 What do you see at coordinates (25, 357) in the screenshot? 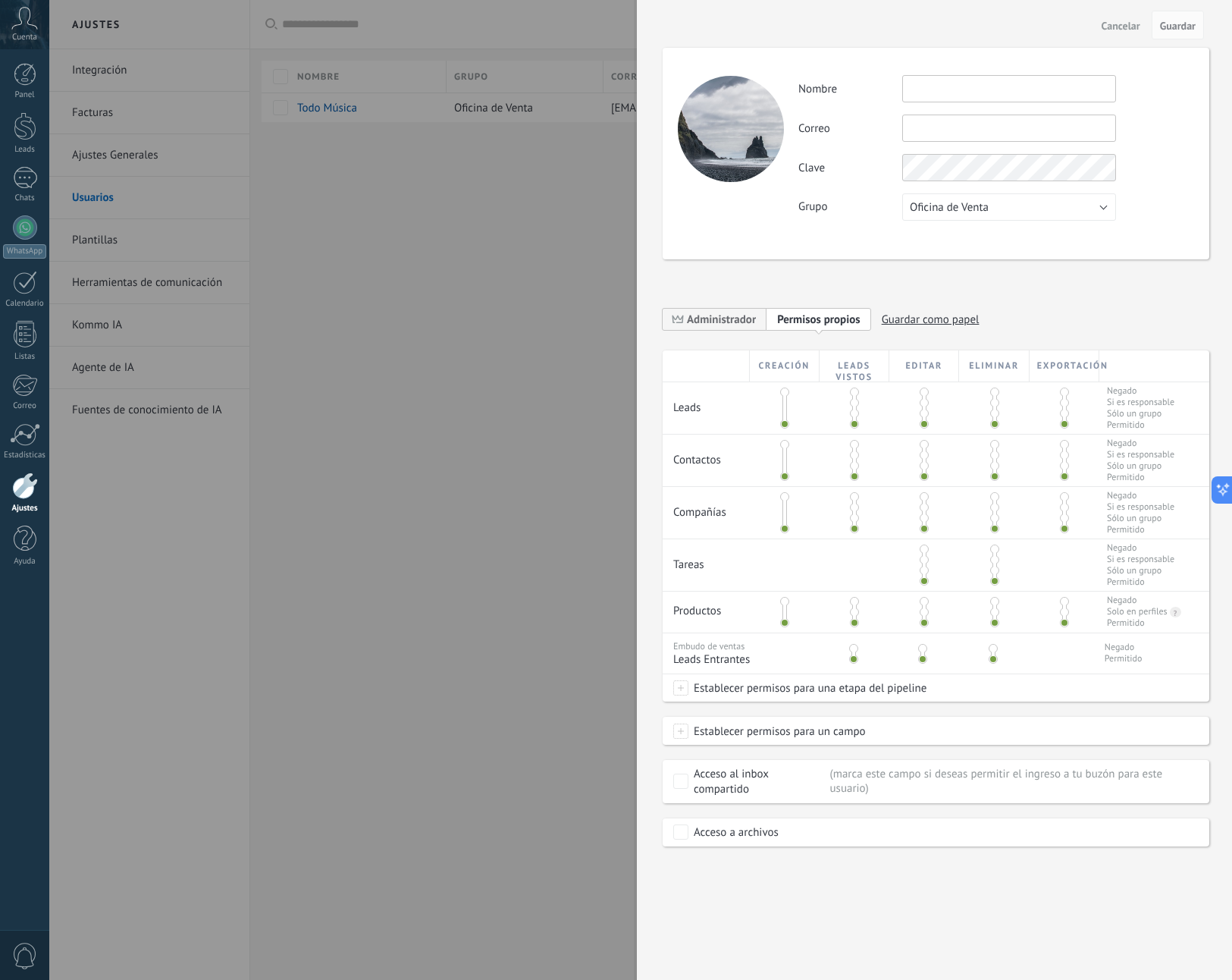
I see `div: Listas` at bounding box center [25, 357].